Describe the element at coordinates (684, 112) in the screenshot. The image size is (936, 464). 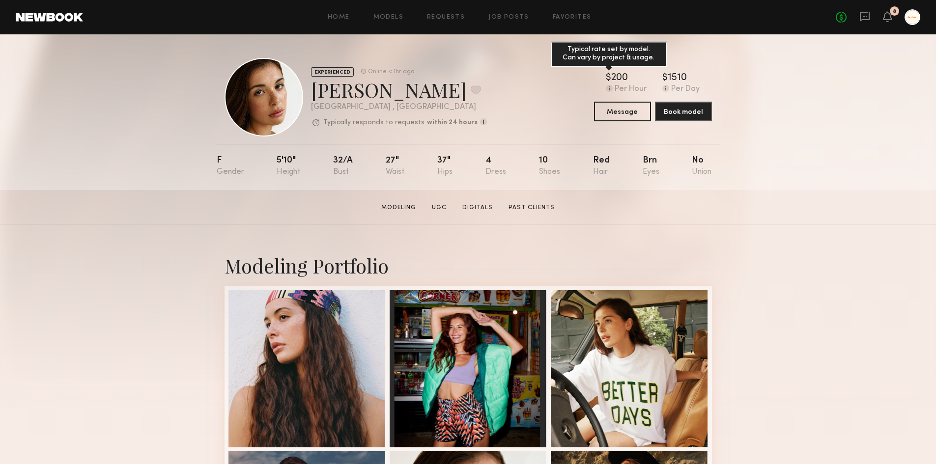
I see `a: Book model` at that location.